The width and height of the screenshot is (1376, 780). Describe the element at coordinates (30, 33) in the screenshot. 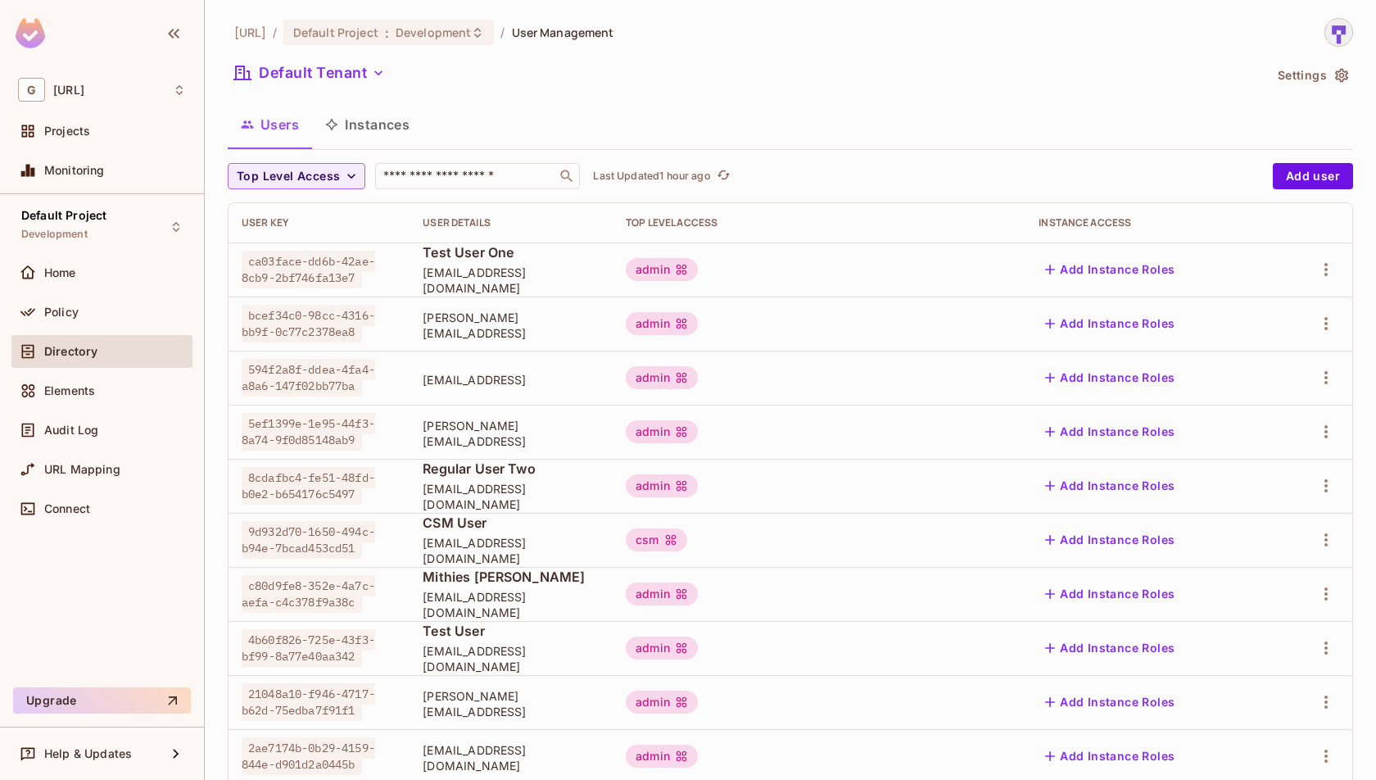

I see `img: SReyMgAAAABJRU5ErkJggg==` at that location.